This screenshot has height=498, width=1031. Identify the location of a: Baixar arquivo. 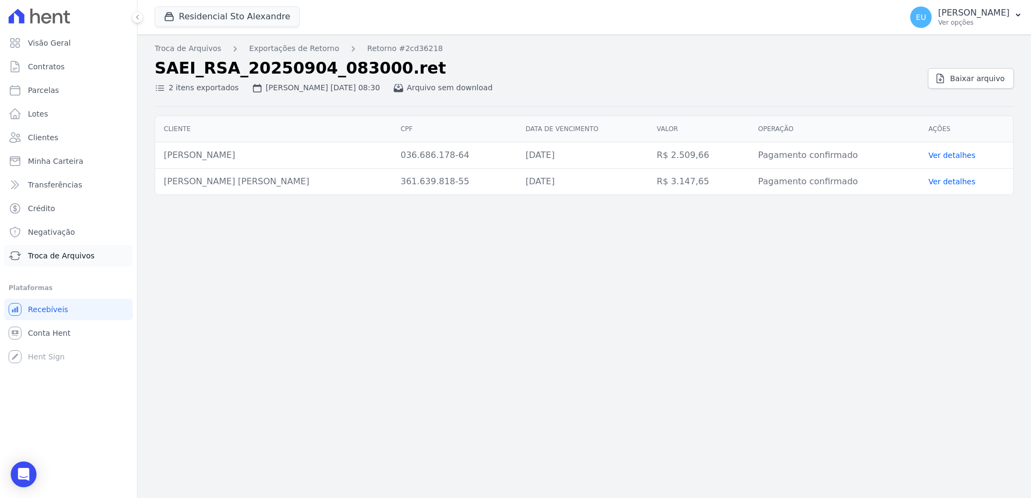
(971, 78).